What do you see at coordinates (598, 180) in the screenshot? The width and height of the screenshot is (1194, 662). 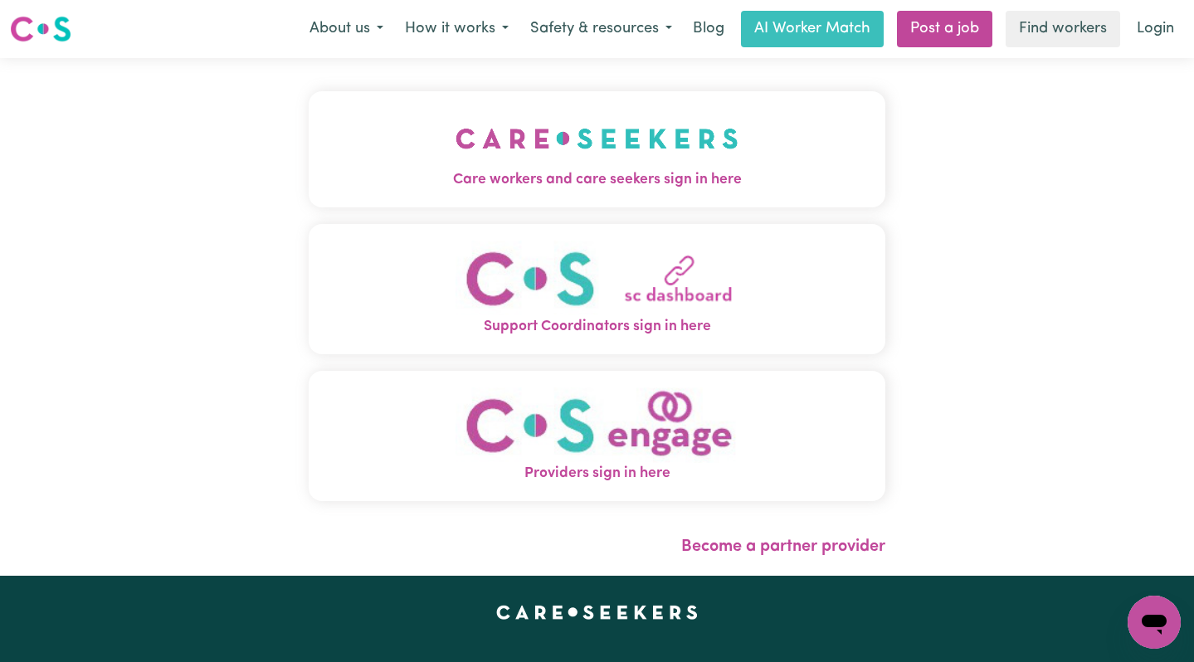 I see `span: Care workers and care seekers sign in here` at bounding box center [598, 180].